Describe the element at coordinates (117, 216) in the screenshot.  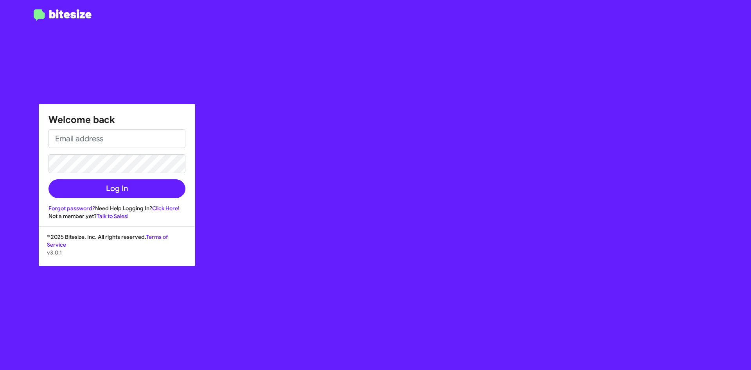
I see `div: Not a member yet?` at that location.